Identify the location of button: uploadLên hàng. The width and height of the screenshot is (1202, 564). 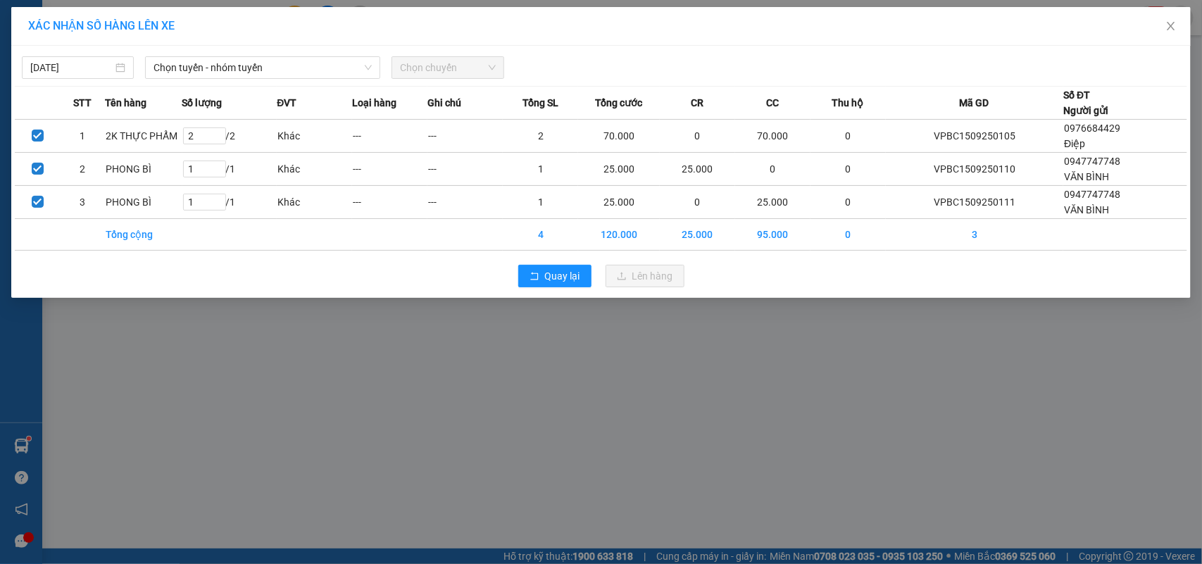
(645, 276).